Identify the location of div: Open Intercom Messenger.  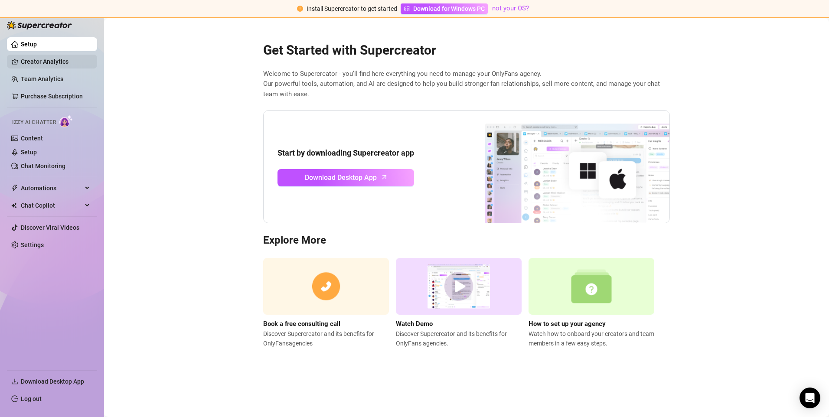
(810, 398).